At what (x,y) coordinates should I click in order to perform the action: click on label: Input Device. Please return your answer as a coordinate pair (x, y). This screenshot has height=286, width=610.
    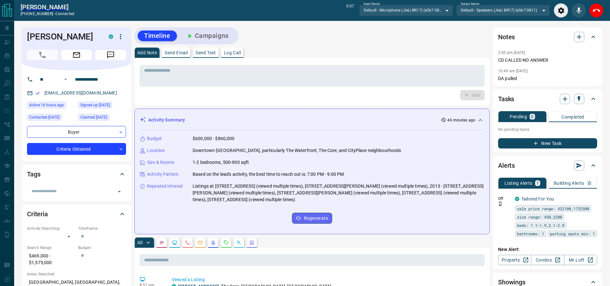
    Looking at the image, I should click on (372, 4).